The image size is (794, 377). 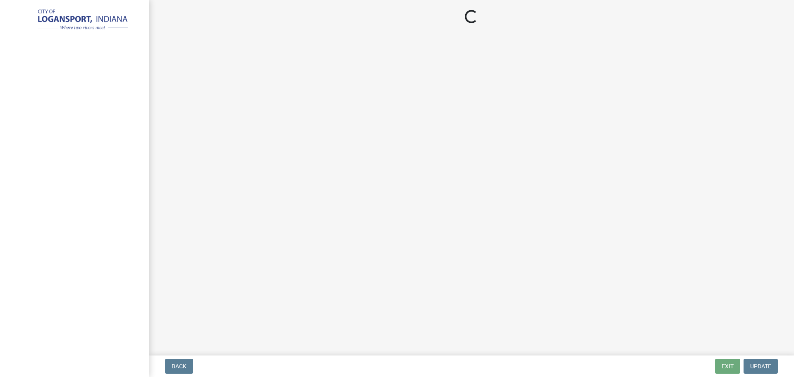 What do you see at coordinates (760, 366) in the screenshot?
I see `button: Update` at bounding box center [760, 366].